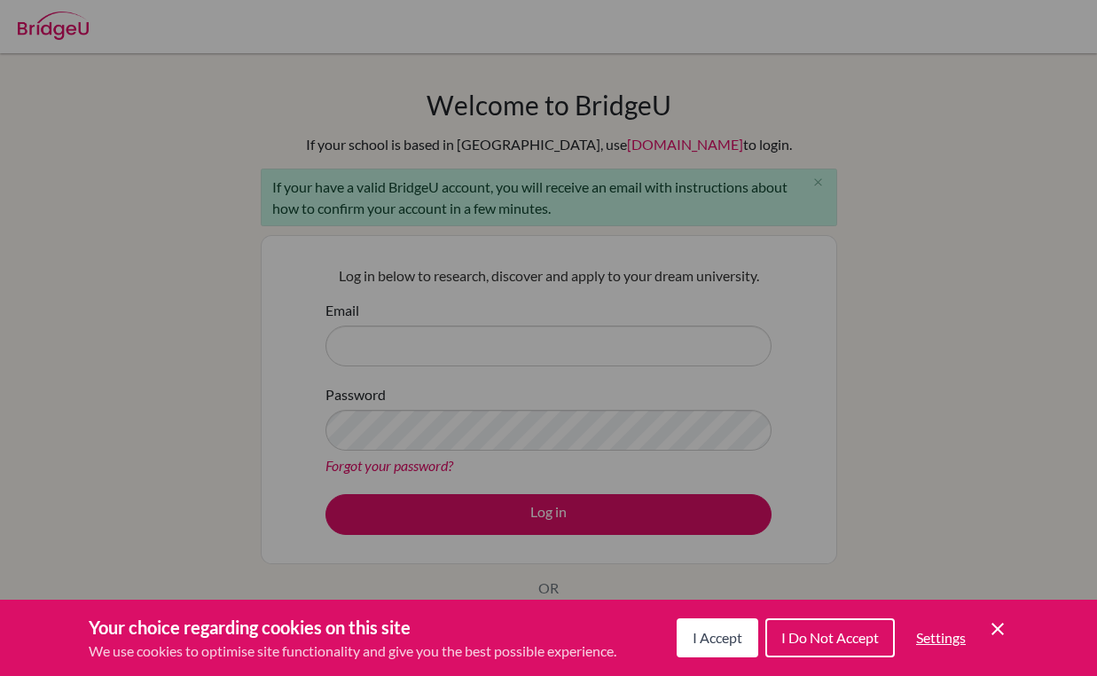 Image resolution: width=1097 pixels, height=676 pixels. What do you see at coordinates (941, 637) in the screenshot?
I see `button: Settings` at bounding box center [941, 637].